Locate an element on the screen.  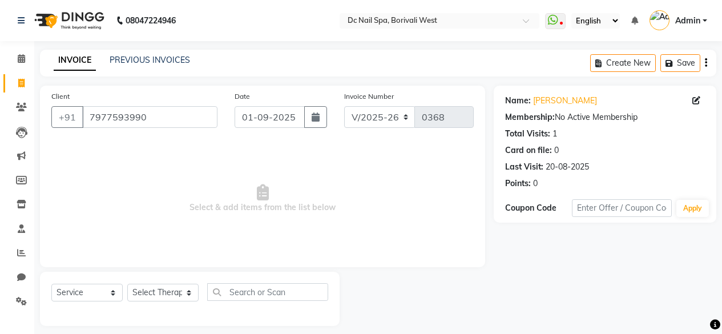
label: Invoice Number is located at coordinates (369, 96).